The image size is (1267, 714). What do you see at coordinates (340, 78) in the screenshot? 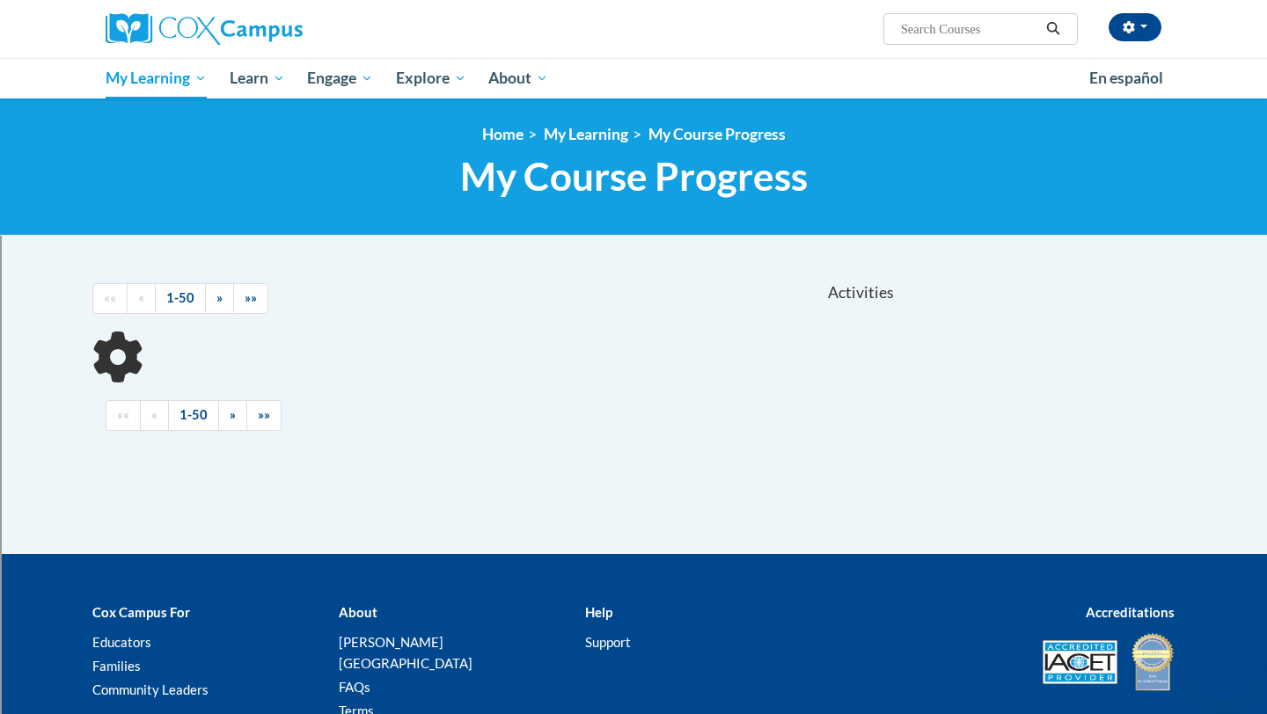
I see `a: Engage` at bounding box center [340, 78].